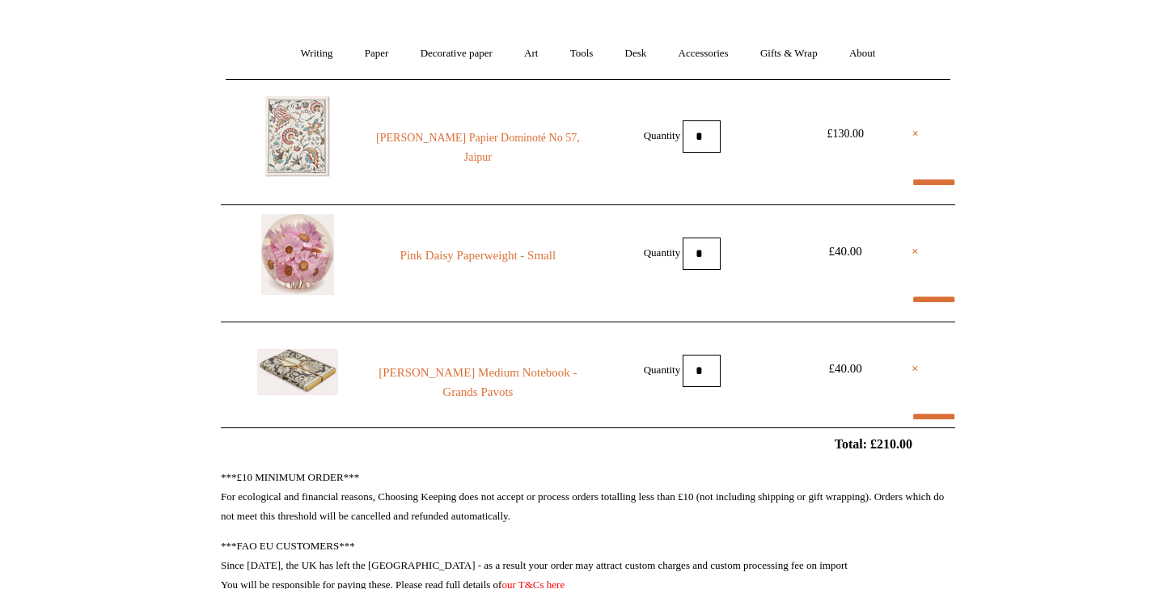 The image size is (1176, 589). What do you see at coordinates (588, 444) in the screenshot?
I see `h2: Total: £210.00` at bounding box center [588, 444].